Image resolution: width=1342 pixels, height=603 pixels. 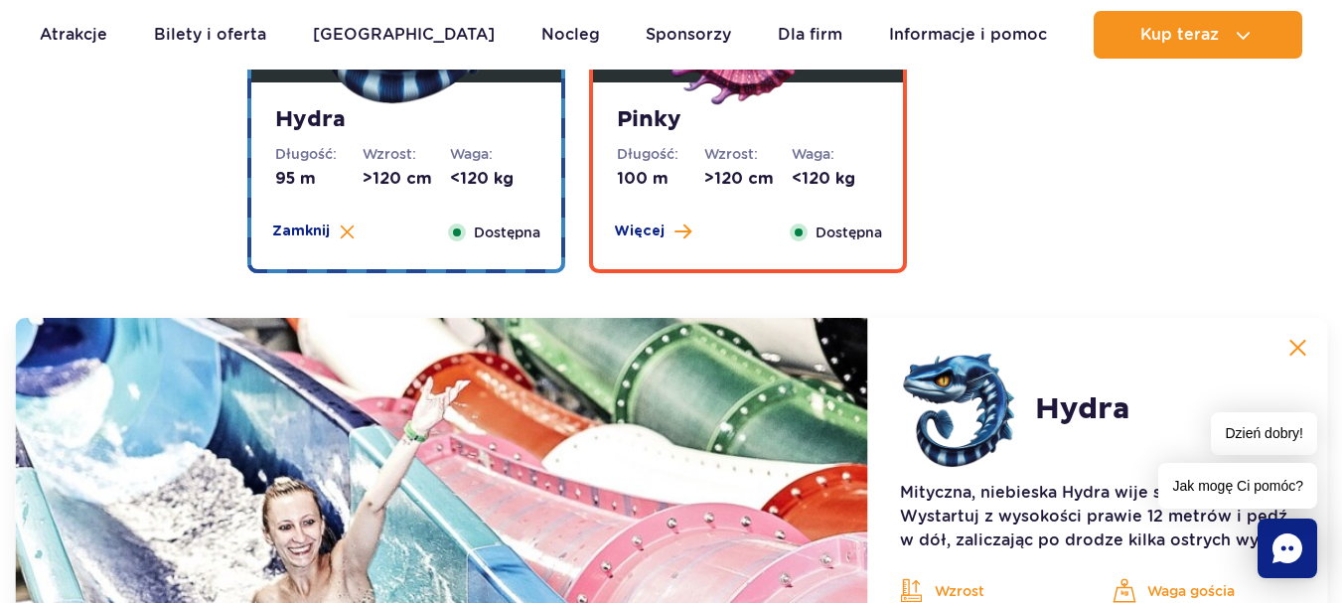 What do you see at coordinates (652, 231) in the screenshot?
I see `button: Więcej` at bounding box center [652, 231].